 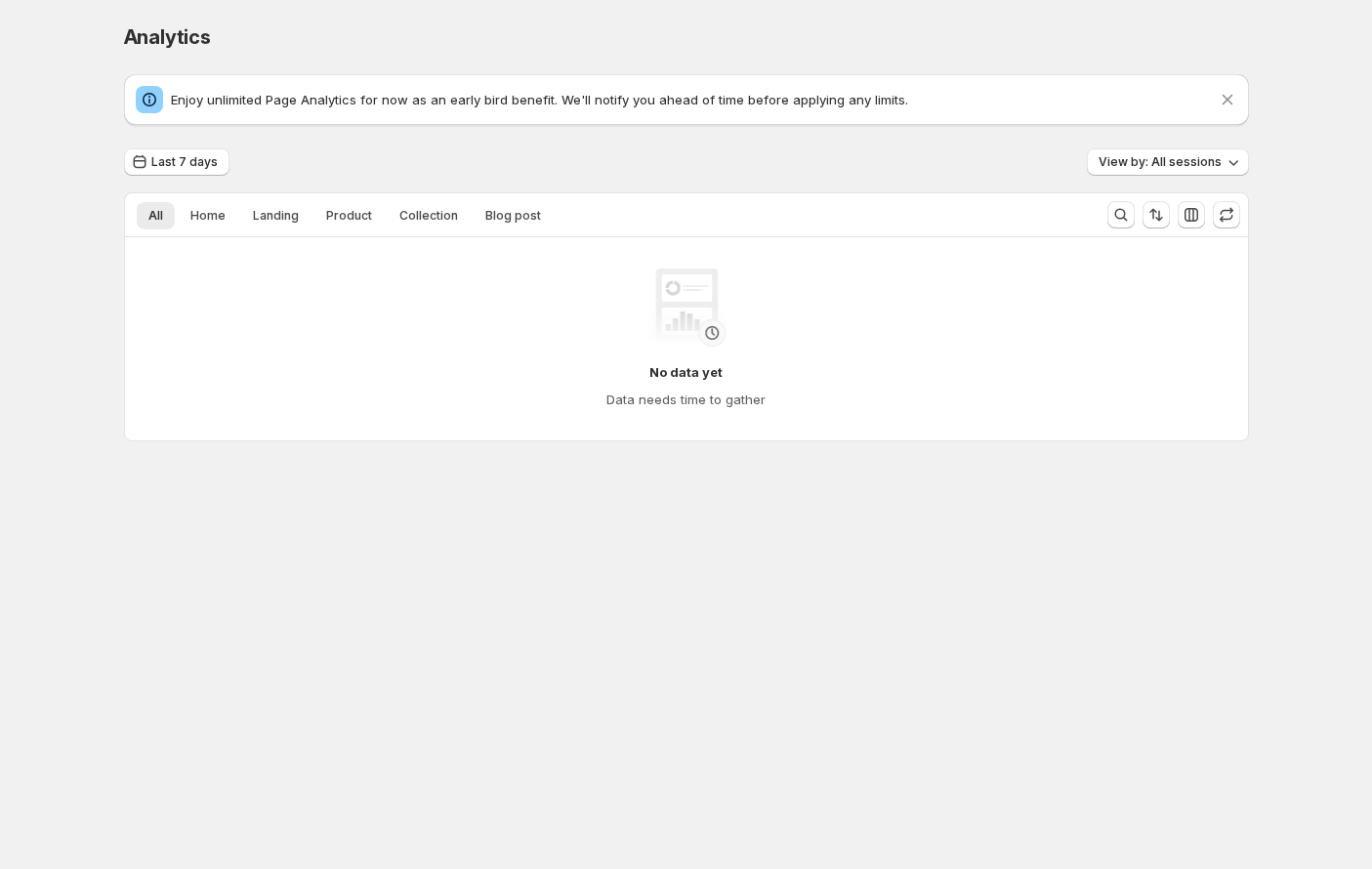 What do you see at coordinates (513, 216) in the screenshot?
I see `span: Blog post` at bounding box center [513, 216].